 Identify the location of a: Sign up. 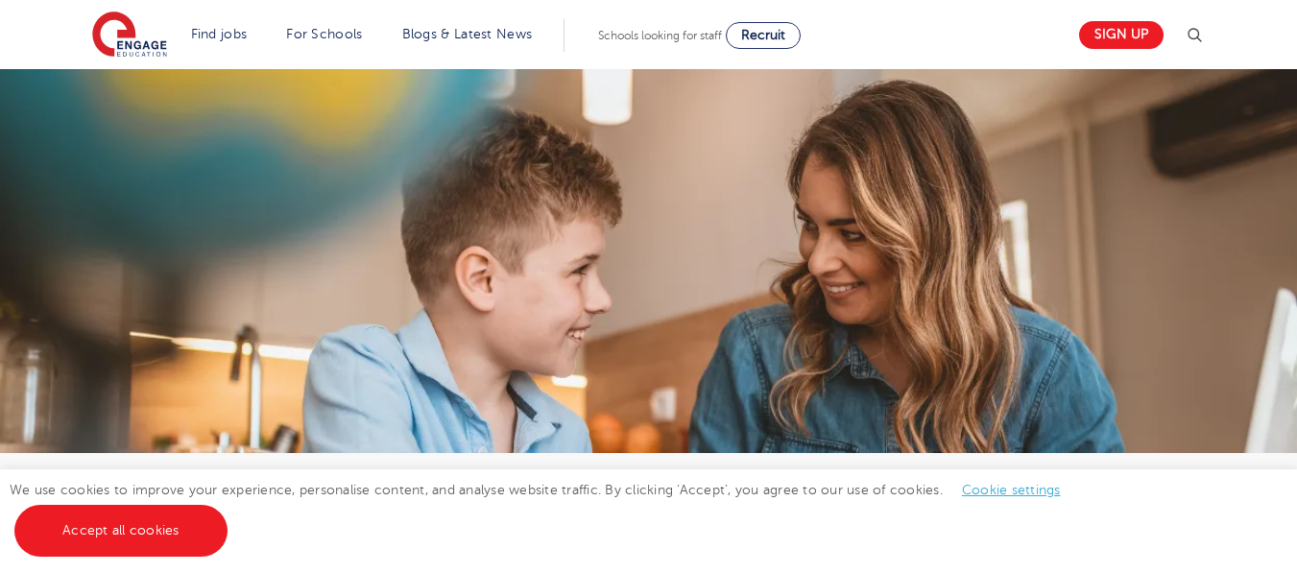
(1121, 35).